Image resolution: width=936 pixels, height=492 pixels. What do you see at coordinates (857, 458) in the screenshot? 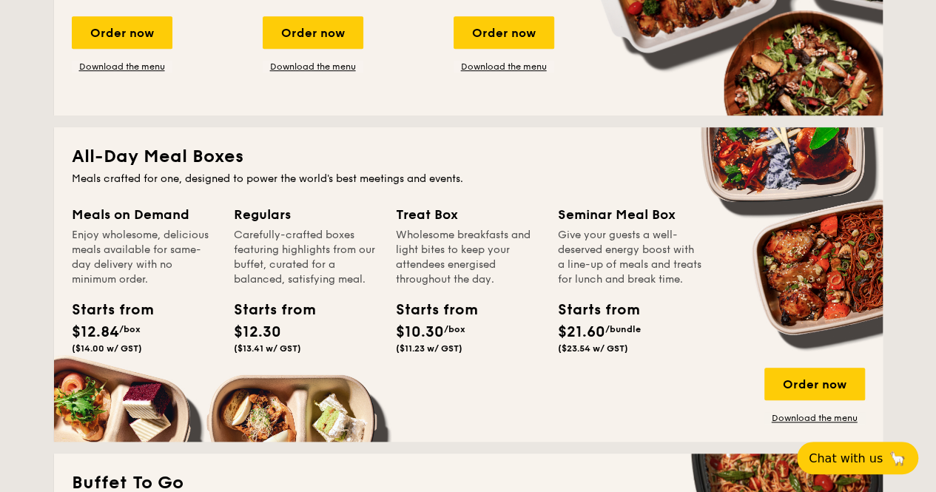
I see `button: Chat with us🦙` at bounding box center [857, 458].